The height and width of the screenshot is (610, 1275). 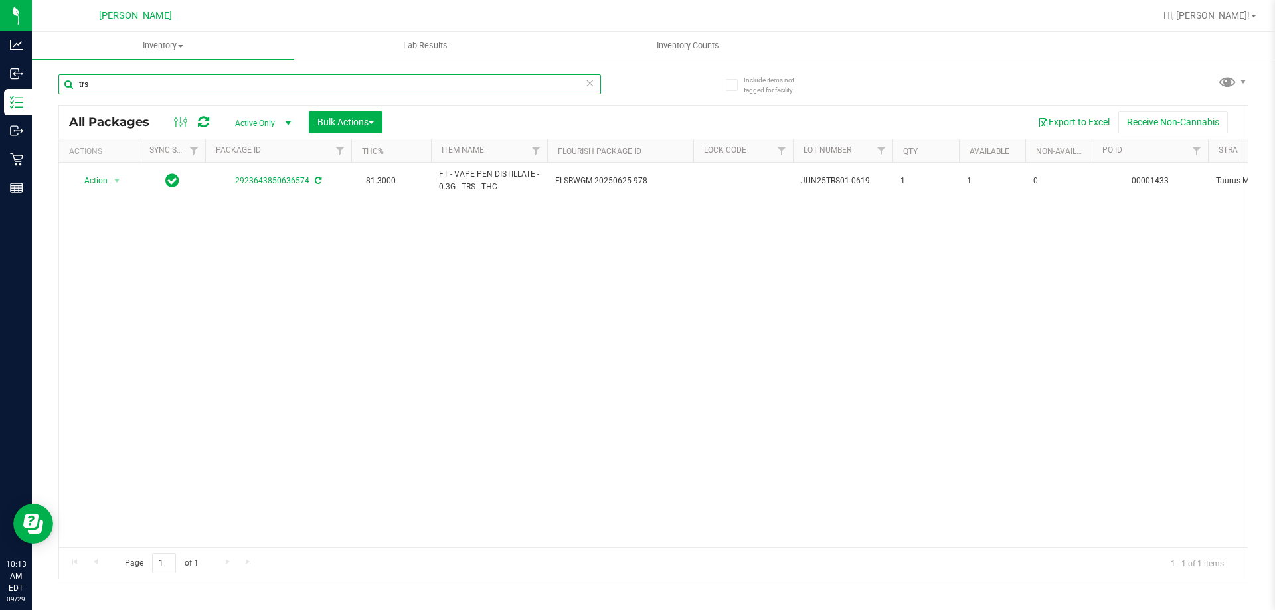 What do you see at coordinates (17, 45) in the screenshot?
I see `inline-svg: Analytics` at bounding box center [17, 45].